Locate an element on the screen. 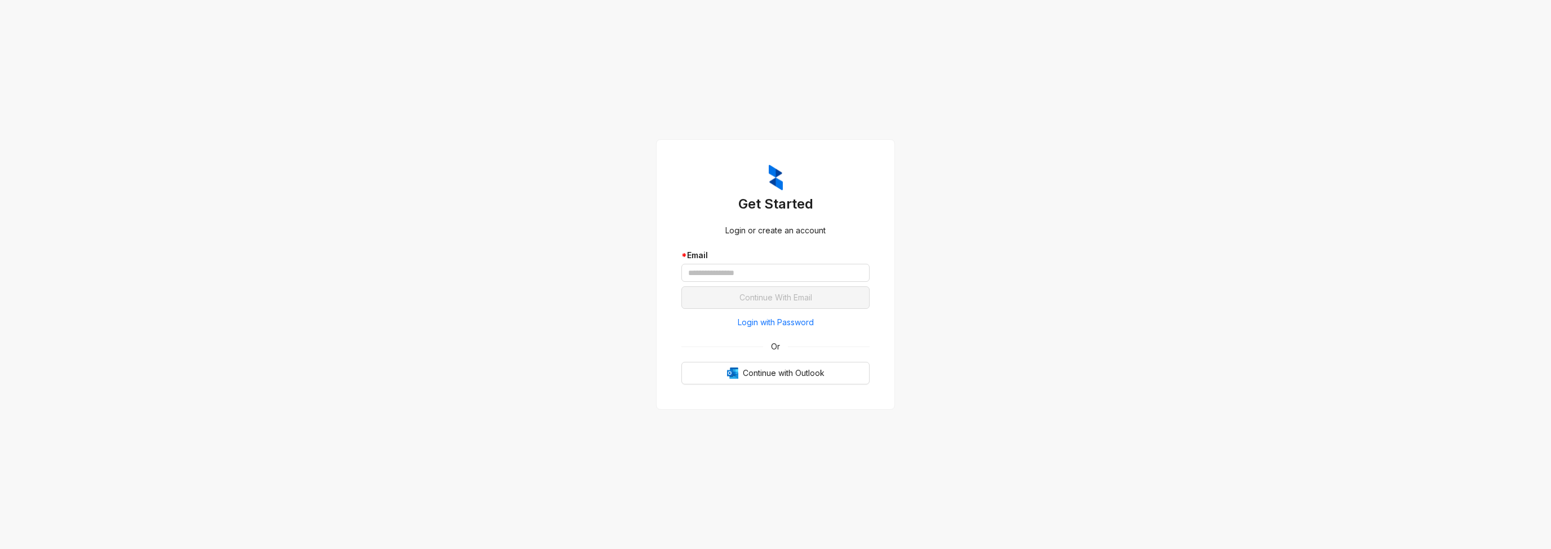  button: OutlookContinue with Outlook is located at coordinates (775, 373).